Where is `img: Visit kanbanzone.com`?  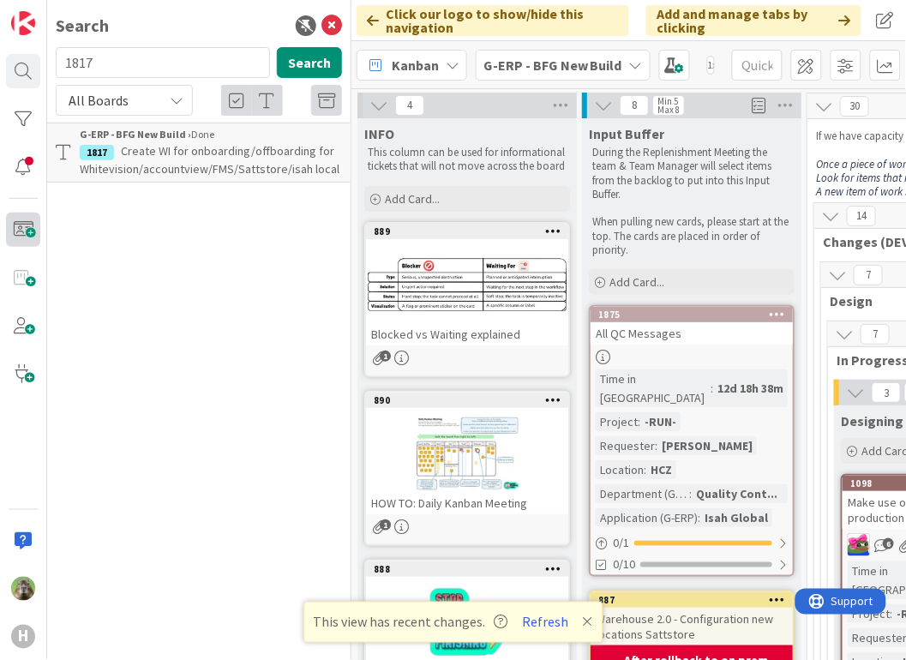
img: Visit kanbanzone.com is located at coordinates (23, 23).